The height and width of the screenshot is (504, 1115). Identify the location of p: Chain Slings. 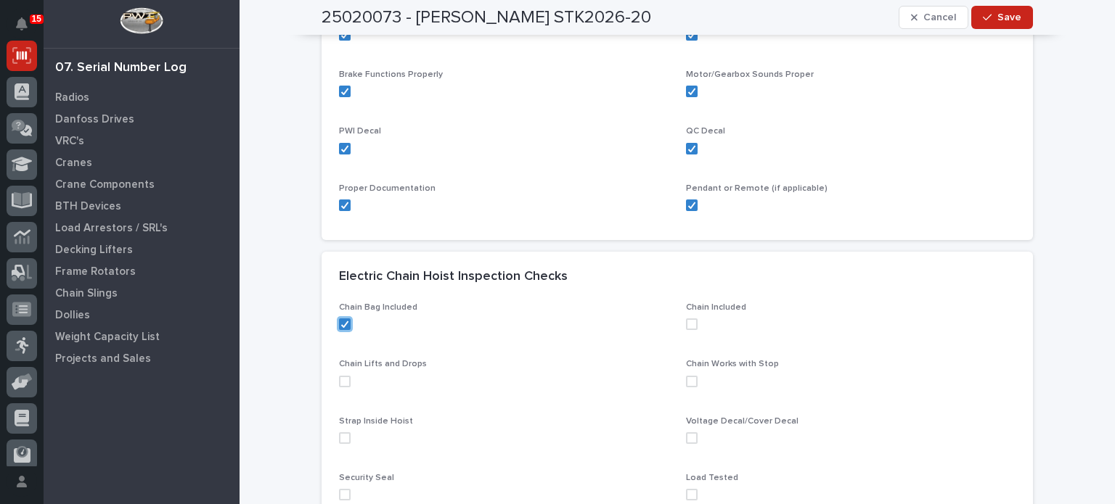
(86, 294).